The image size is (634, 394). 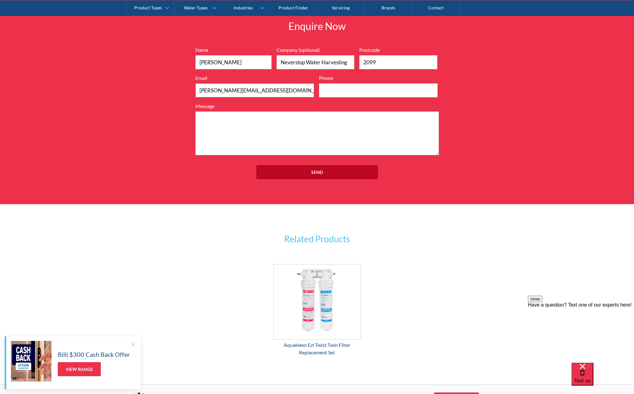 I want to click on div: Aquakleen Ezi Twist Twin Filter Replacement Set, so click(x=317, y=348).